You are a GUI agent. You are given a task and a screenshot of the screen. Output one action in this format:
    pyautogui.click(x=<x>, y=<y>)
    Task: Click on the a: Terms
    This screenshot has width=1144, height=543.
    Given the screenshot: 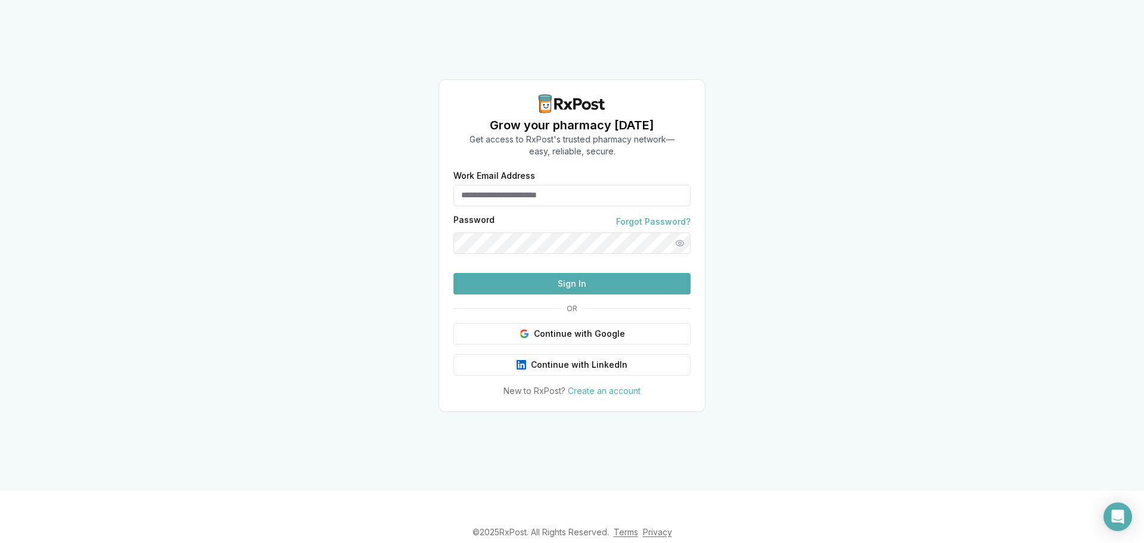 What is the action you would take?
    pyautogui.click(x=626, y=532)
    